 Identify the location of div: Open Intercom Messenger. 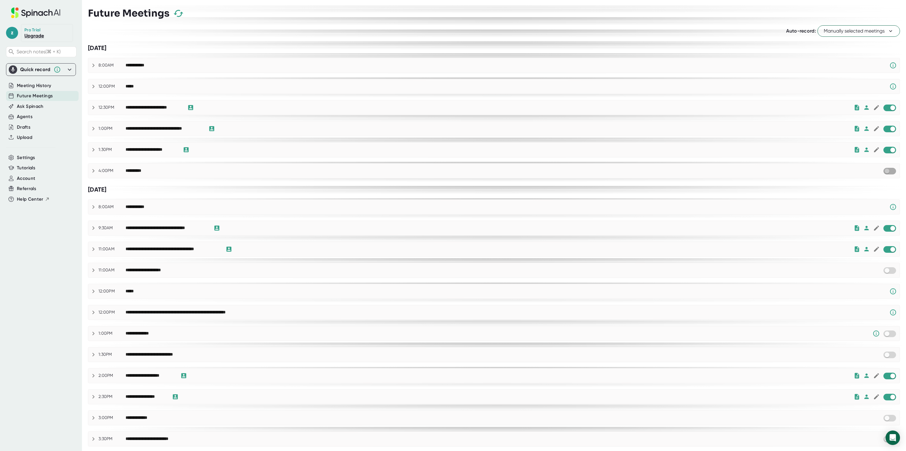
(893, 438).